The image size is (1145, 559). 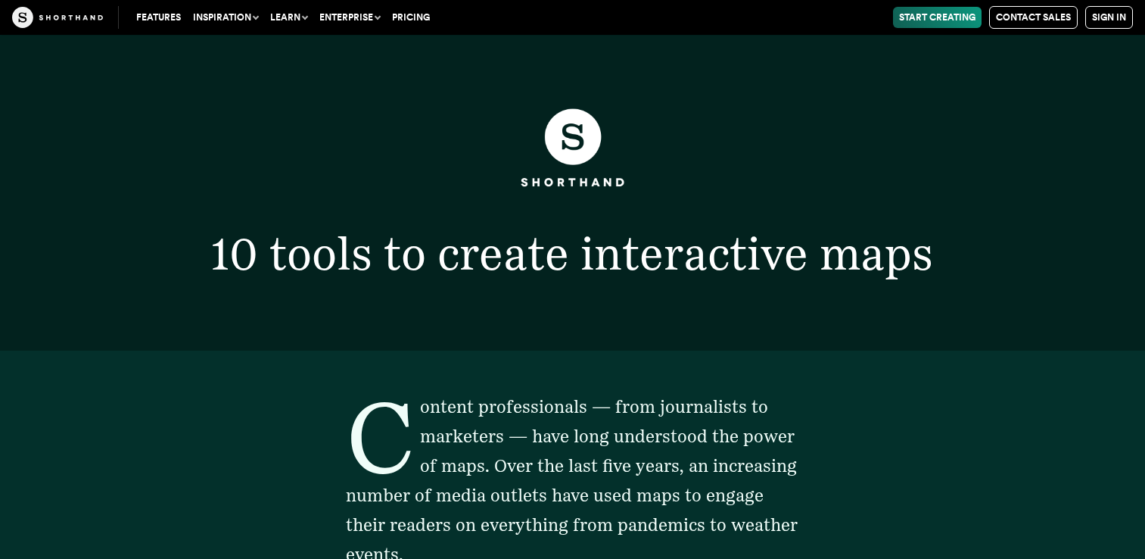 What do you see at coordinates (1033, 17) in the screenshot?
I see `a: Contact Sales` at bounding box center [1033, 17].